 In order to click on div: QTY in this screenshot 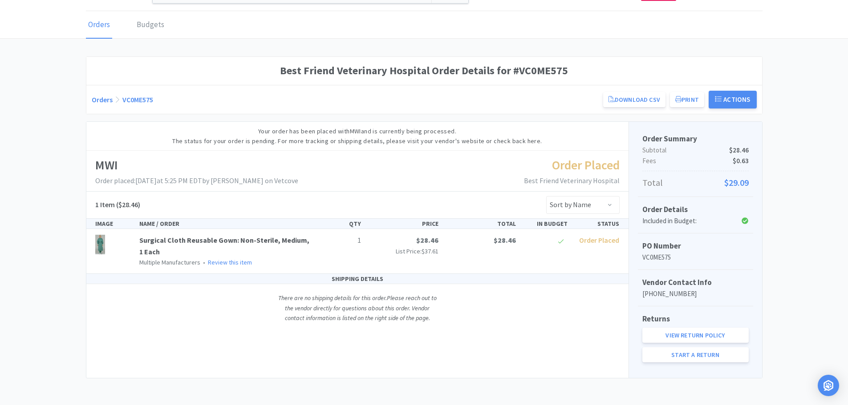, I will do `click(339, 224)`.